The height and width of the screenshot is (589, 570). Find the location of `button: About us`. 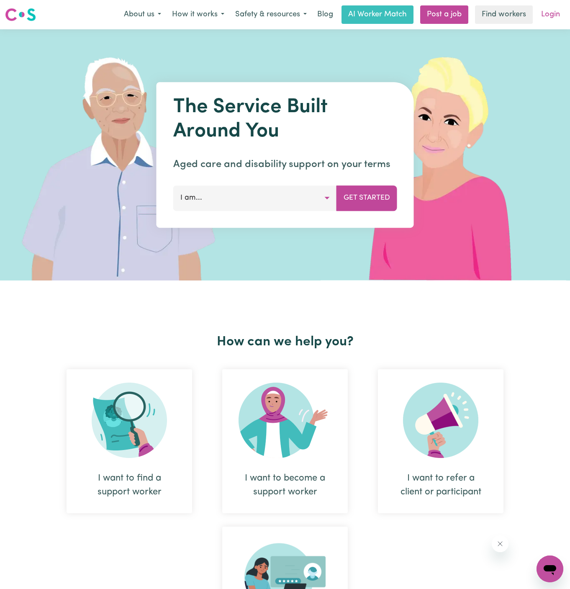

button: About us is located at coordinates (142, 15).